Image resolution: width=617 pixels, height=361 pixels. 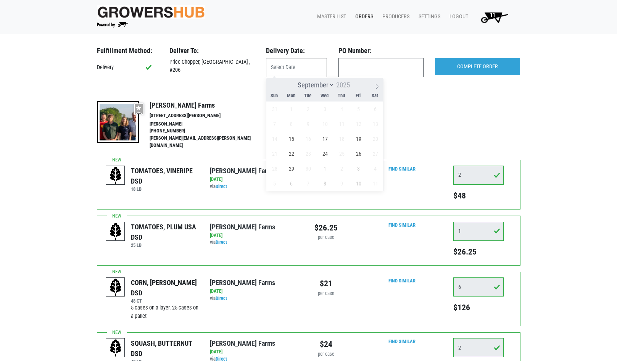 I want to click on h6: 25 LB, so click(x=165, y=245).